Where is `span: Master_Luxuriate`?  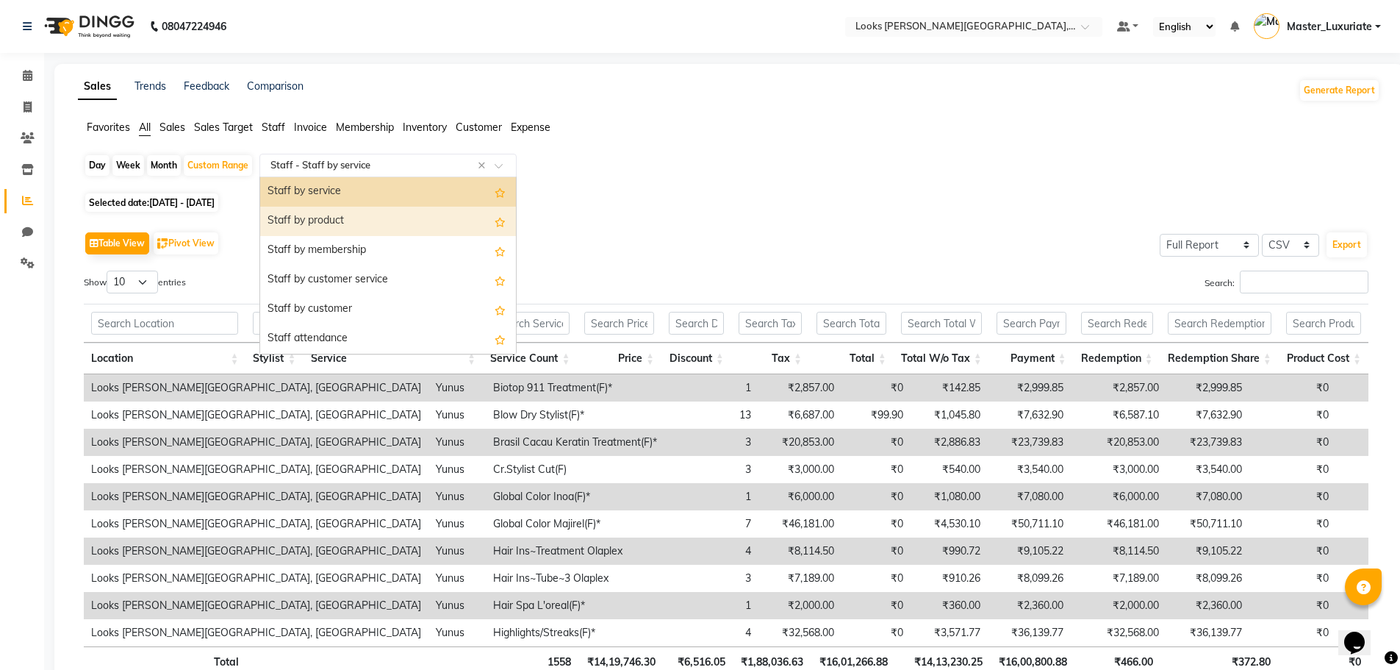
span: Master_Luxuriate is located at coordinates (1329, 26).